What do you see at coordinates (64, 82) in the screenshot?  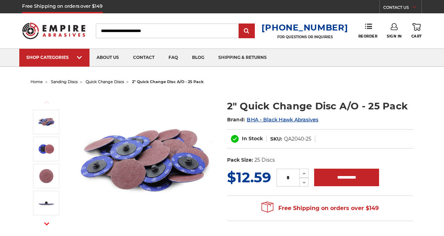 I see `span: sanding discs` at bounding box center [64, 82].